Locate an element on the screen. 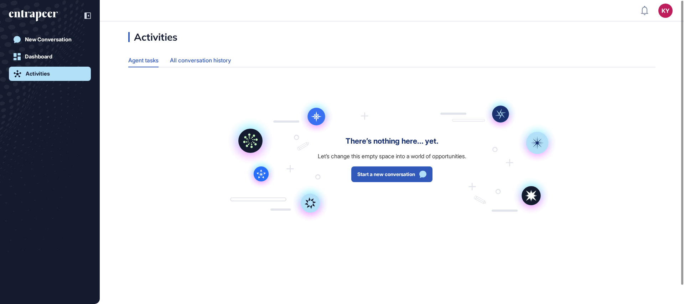 This screenshot has height=304, width=684. div: All conversation history is located at coordinates (201, 60).